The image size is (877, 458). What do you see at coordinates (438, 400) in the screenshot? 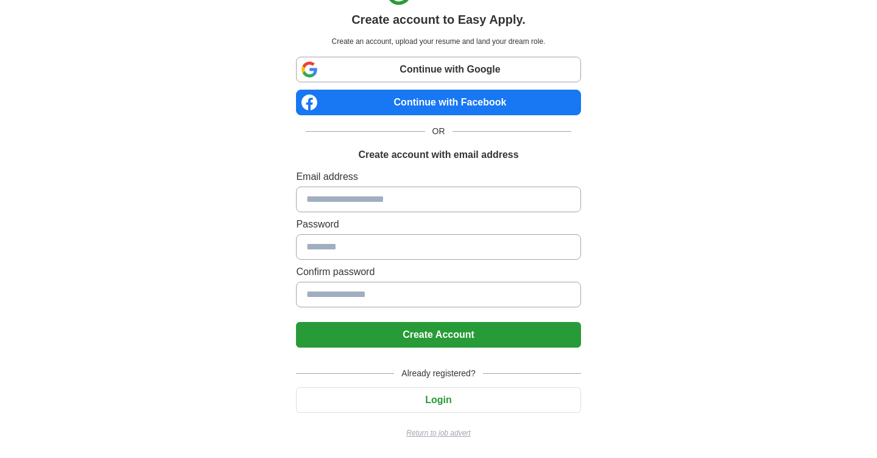
I see `button: Login` at bounding box center [438, 400].